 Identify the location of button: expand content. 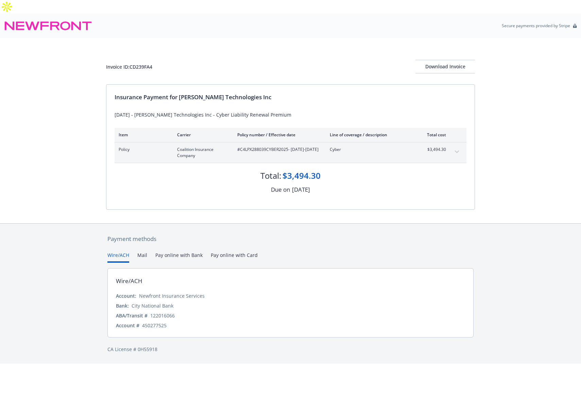
(457, 152).